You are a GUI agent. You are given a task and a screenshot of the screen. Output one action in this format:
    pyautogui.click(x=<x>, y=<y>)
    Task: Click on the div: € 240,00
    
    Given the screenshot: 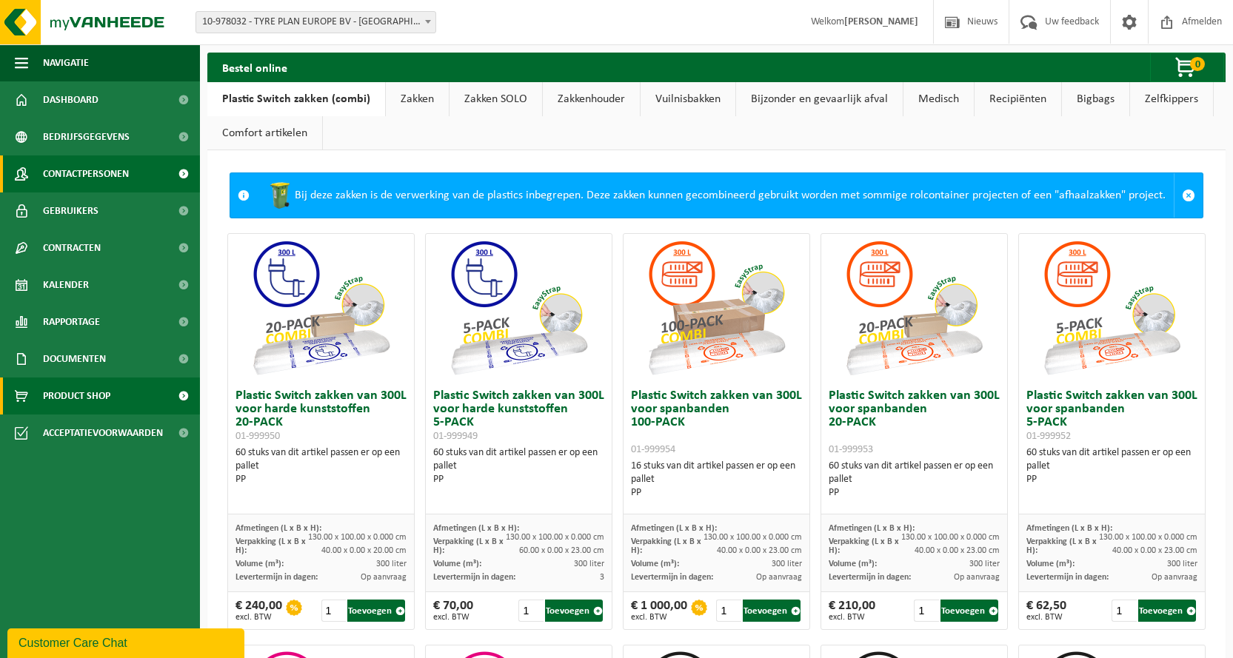 What is the action you would take?
    pyautogui.click(x=258, y=611)
    